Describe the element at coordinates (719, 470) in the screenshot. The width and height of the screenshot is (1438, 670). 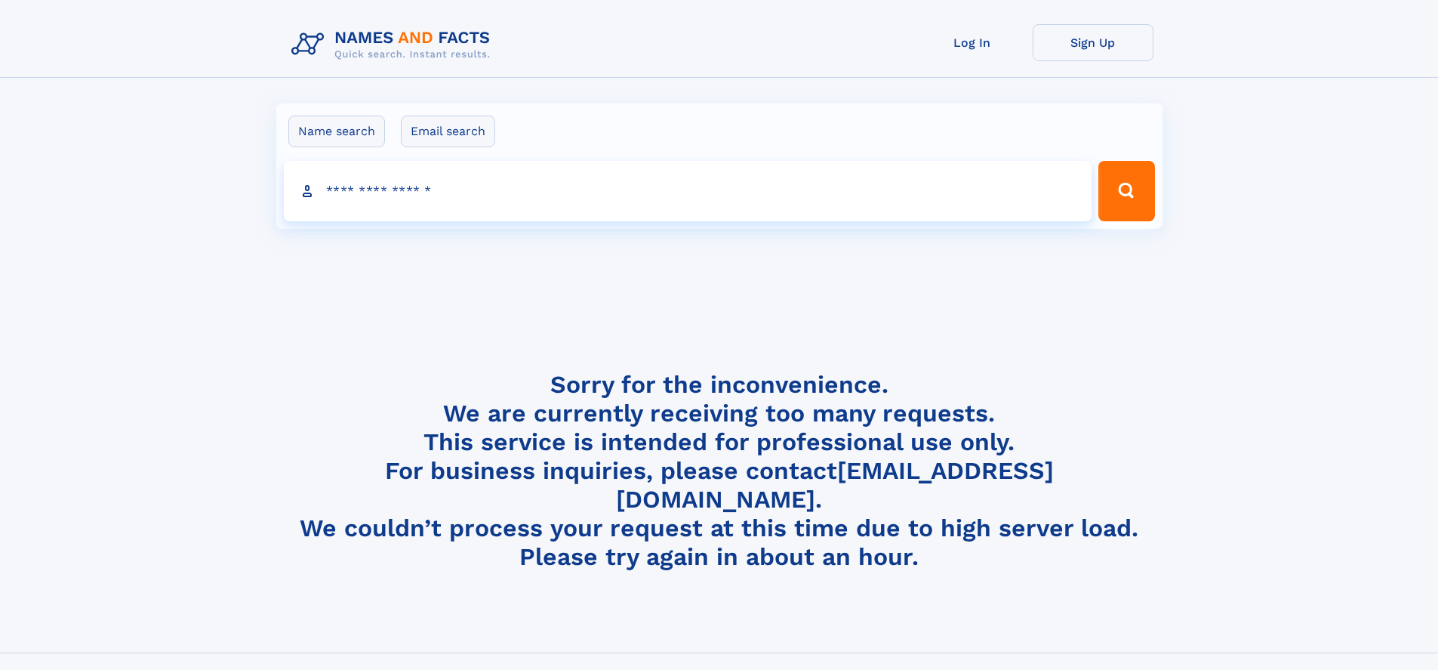
I see `h4: Sorry for the inconvenience. We are currently receiving too many requests. This service is intend...` at that location.